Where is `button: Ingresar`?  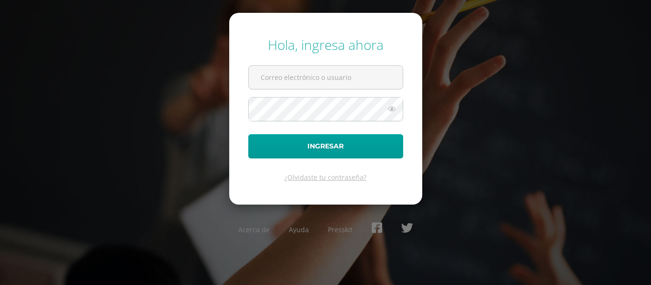 button: Ingresar is located at coordinates (325, 146).